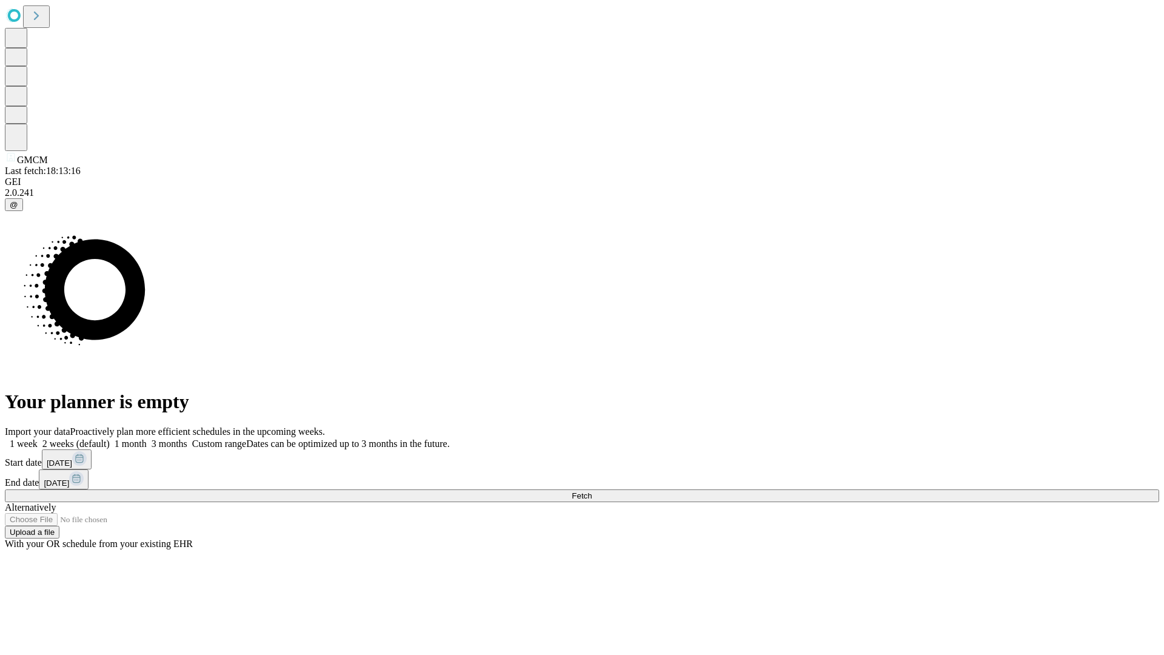 This screenshot has width=1164, height=655. I want to click on span: Dates can be optimized up to 3 months in the future., so click(347, 443).